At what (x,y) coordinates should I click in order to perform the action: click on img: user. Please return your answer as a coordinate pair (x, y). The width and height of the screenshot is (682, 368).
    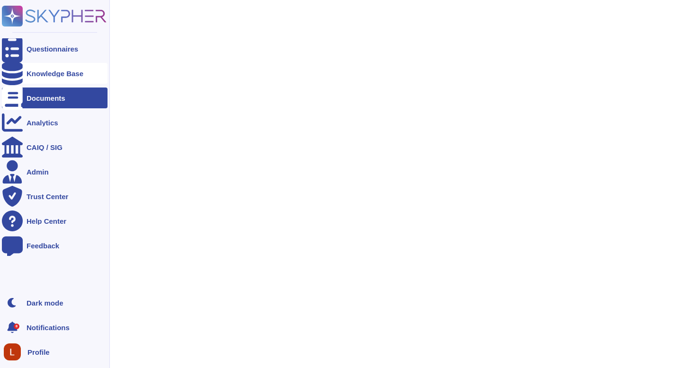
    Looking at the image, I should click on (12, 352).